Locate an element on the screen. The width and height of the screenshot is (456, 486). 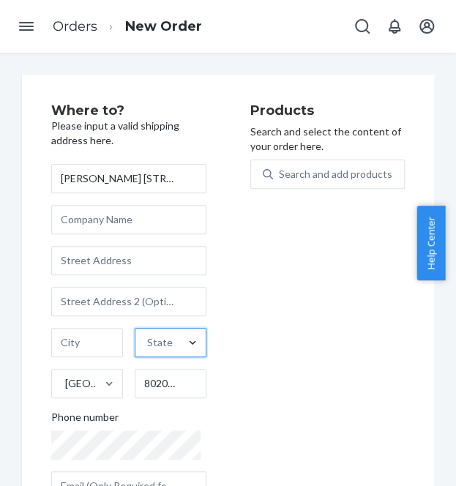
button: Open Search Box is located at coordinates (362, 26).